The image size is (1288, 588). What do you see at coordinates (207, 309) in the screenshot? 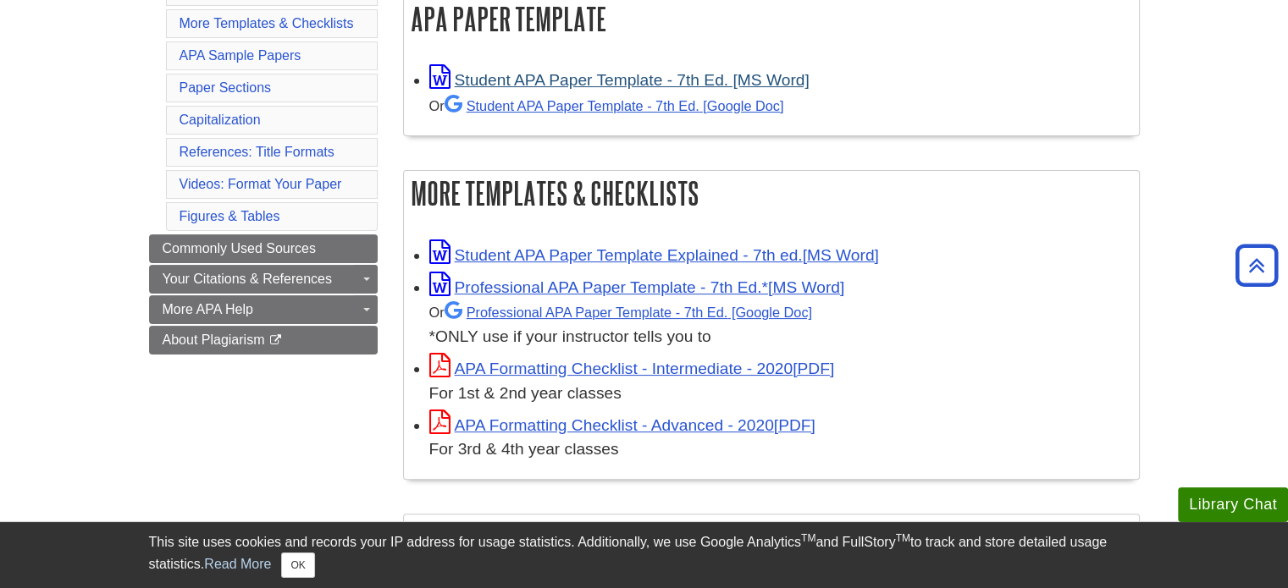
I see `span: More APA Help` at bounding box center [207, 309].